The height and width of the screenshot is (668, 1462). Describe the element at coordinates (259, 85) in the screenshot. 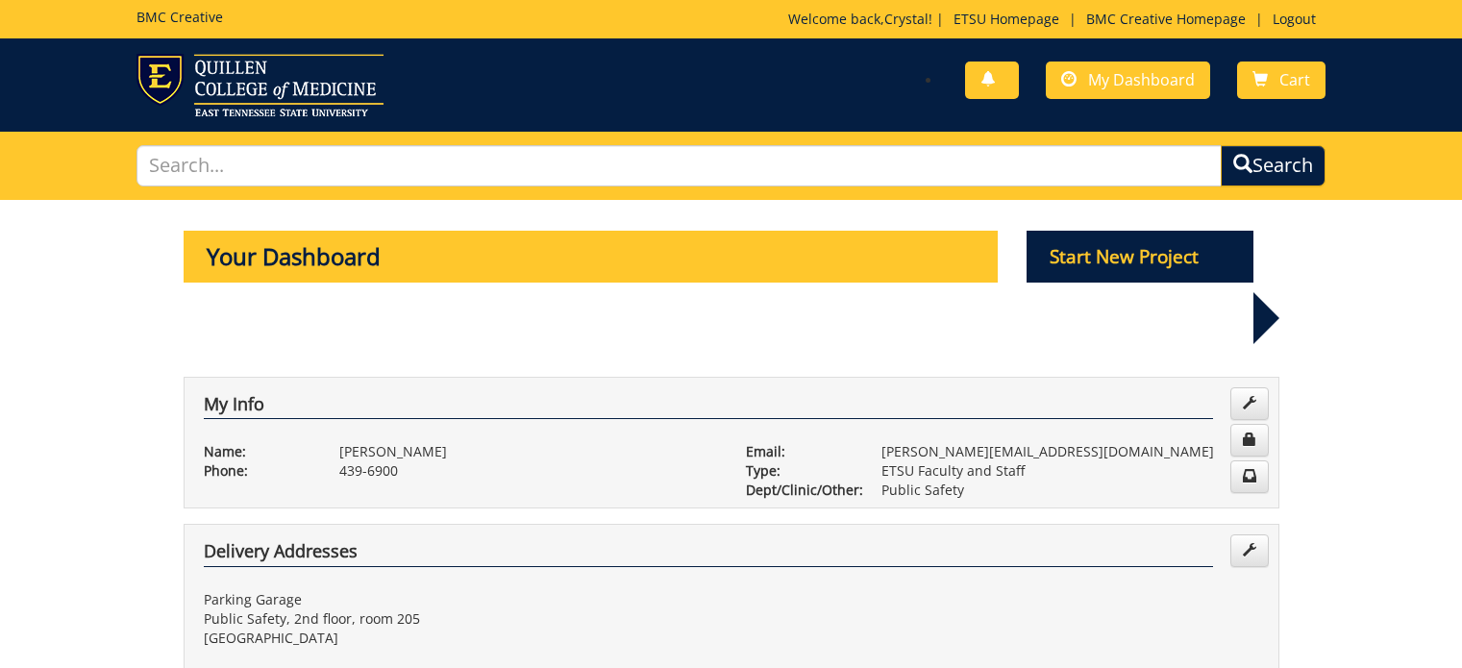

I see `img: ETSU logo` at that location.